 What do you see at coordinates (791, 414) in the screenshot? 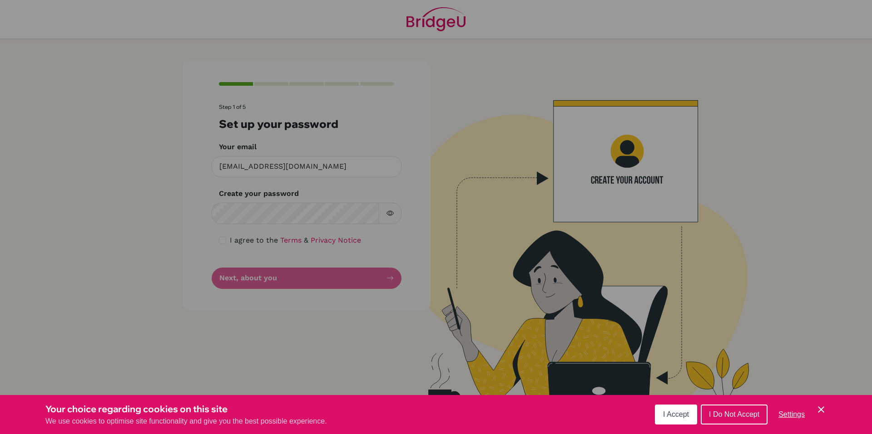
I see `span: Settings` at bounding box center [791, 414].